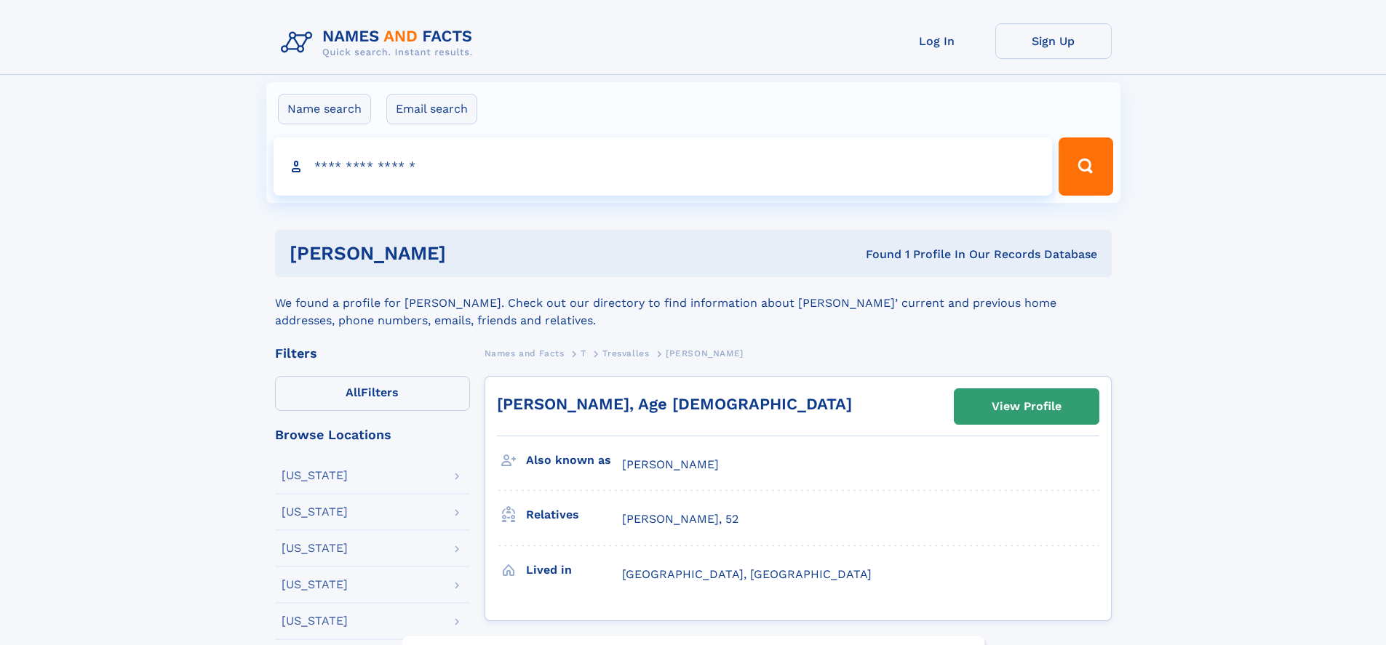  I want to click on img: Logo Names and Facts, so click(380, 43).